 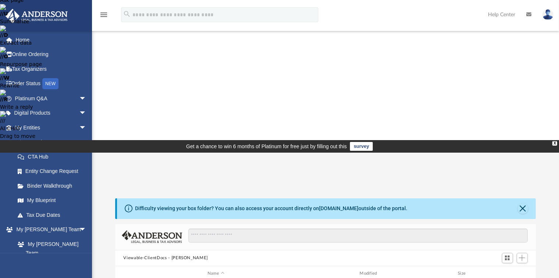 I want to click on a: CTA Hub, so click(x=54, y=156).